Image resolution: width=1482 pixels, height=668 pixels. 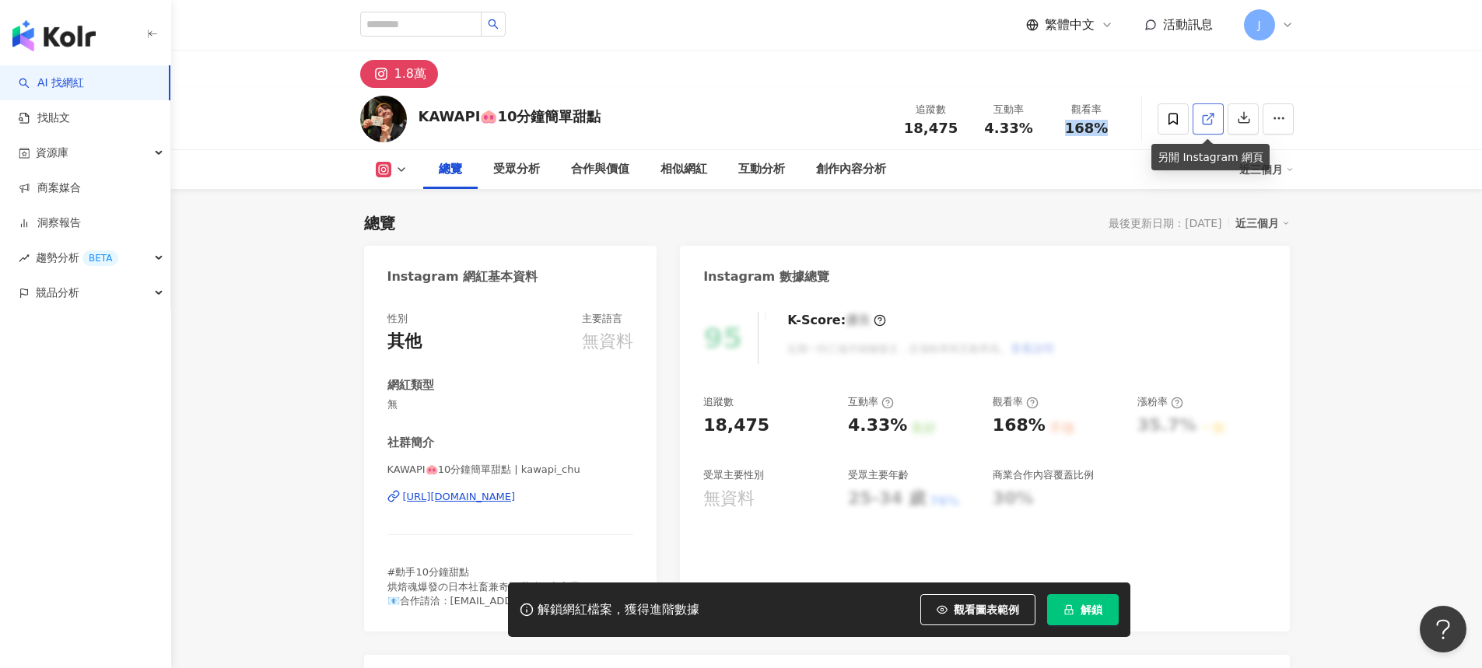 I want to click on a: 找貼文, so click(x=44, y=118).